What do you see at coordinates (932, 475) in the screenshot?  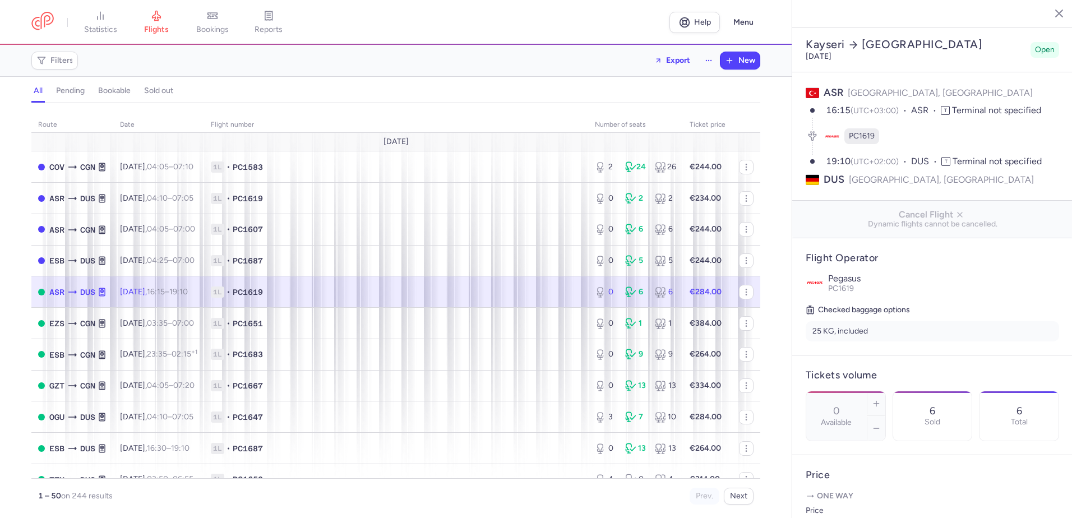 I see `h4: Price` at bounding box center [932, 475].